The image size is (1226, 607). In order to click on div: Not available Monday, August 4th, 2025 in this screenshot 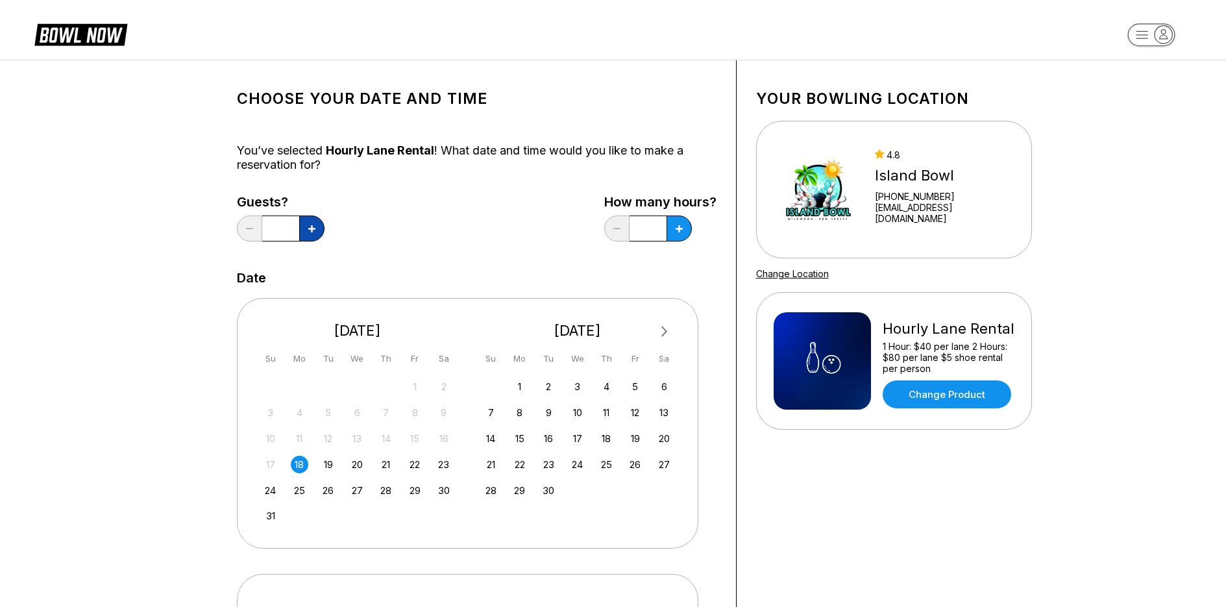, I will do `click(299, 412)`.